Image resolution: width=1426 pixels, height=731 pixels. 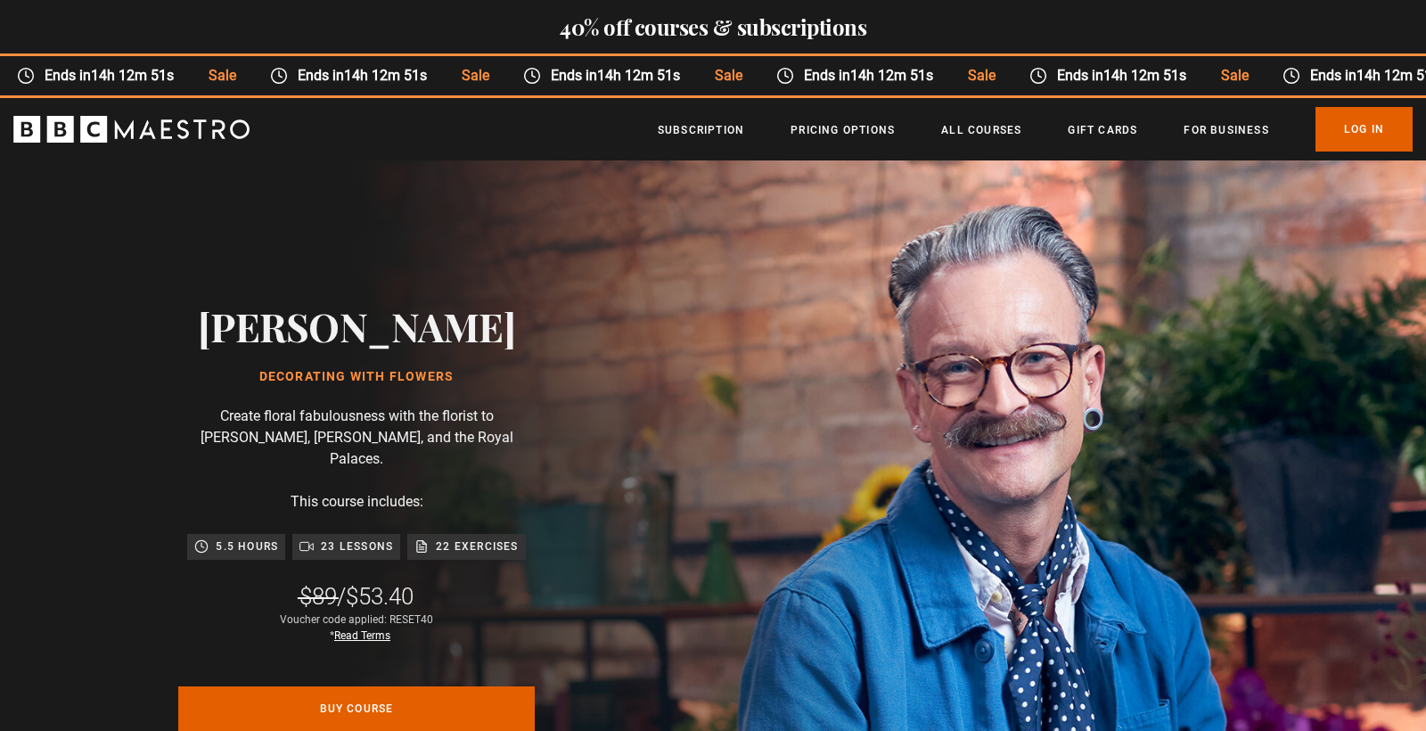 I want to click on a: All Courses, so click(x=981, y=130).